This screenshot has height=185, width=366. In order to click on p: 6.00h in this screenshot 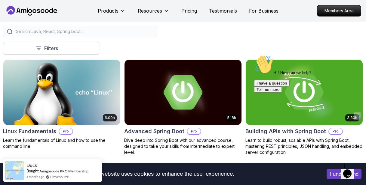, I will do `click(110, 118)`.